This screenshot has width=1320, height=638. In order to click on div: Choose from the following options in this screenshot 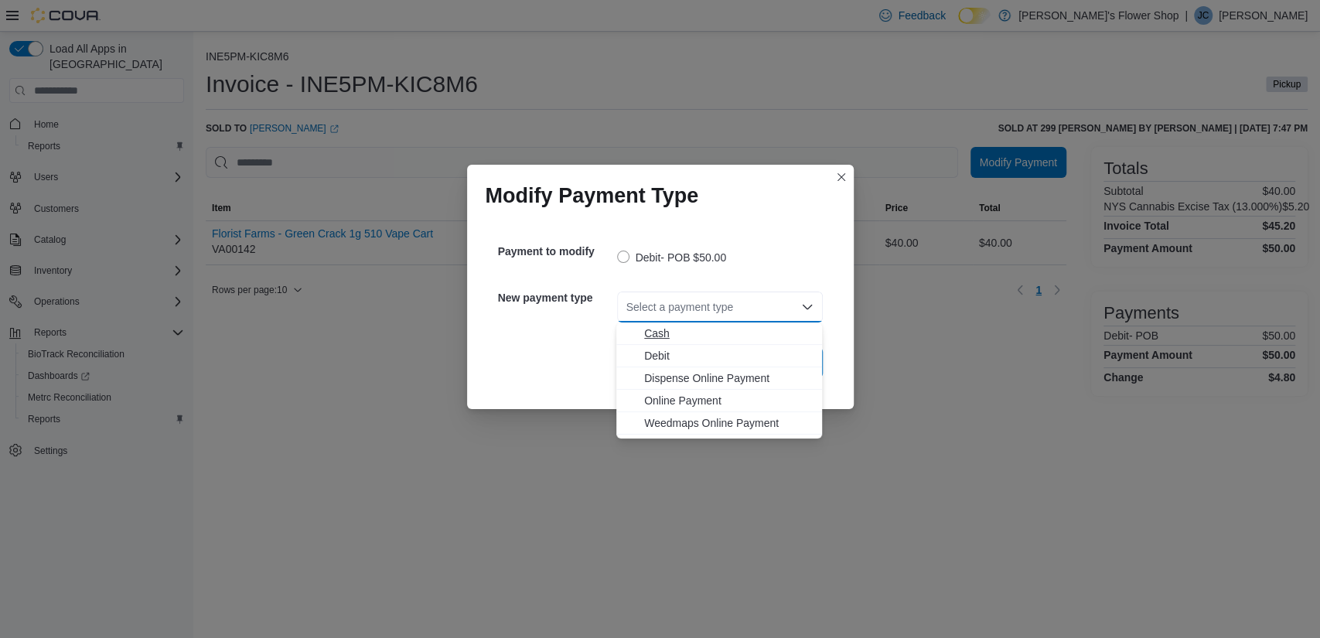, I will do `click(719, 378)`.